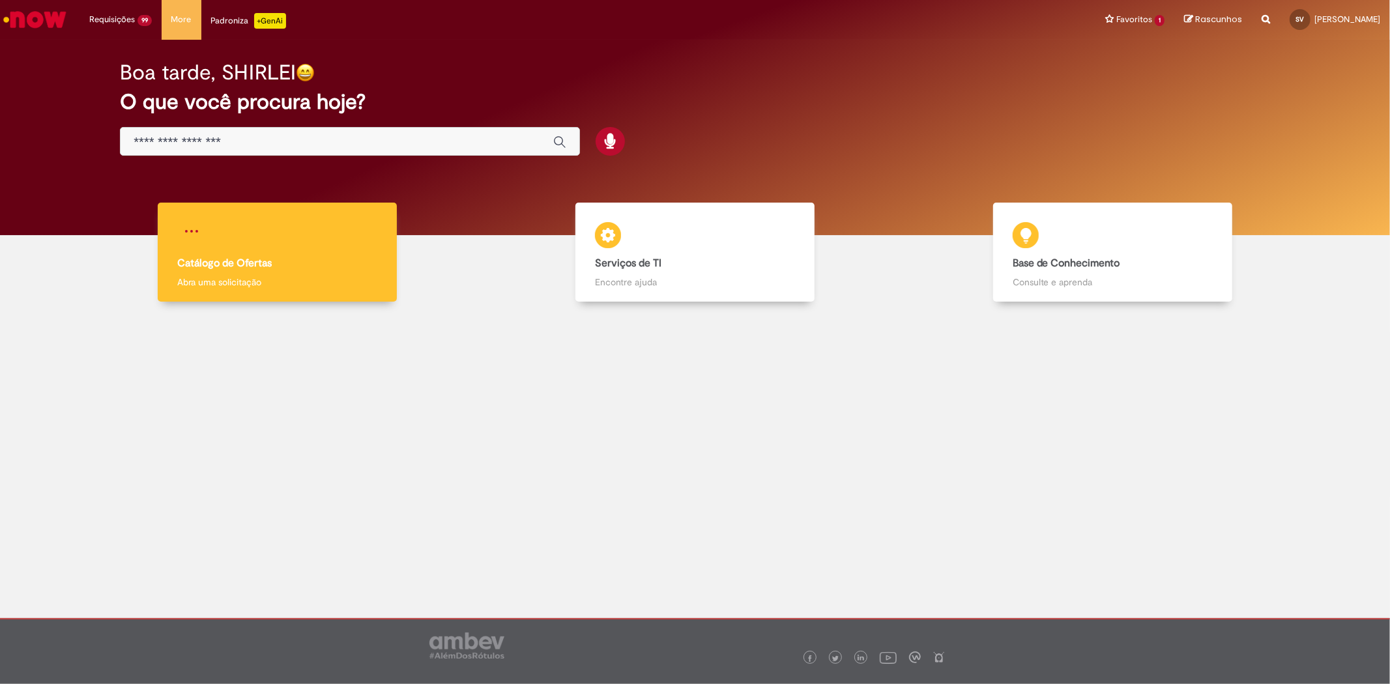  I want to click on p: Encontre ajuda, so click(696, 282).